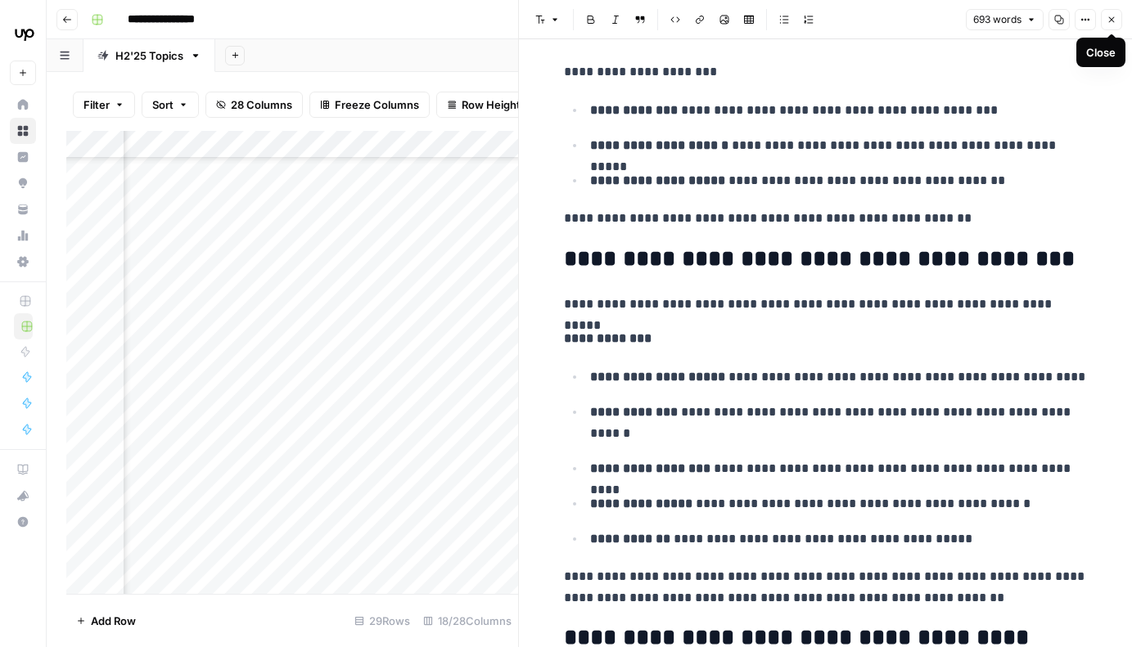 The image size is (1132, 647). Describe the element at coordinates (484, 105) in the screenshot. I see `button: Row Height` at that location.